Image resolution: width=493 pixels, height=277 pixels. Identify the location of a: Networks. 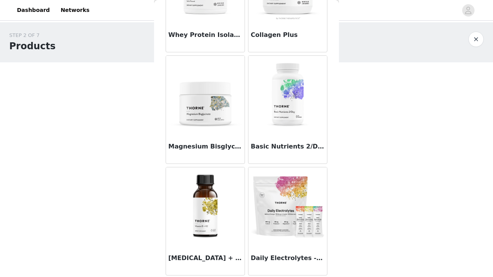
(75, 10).